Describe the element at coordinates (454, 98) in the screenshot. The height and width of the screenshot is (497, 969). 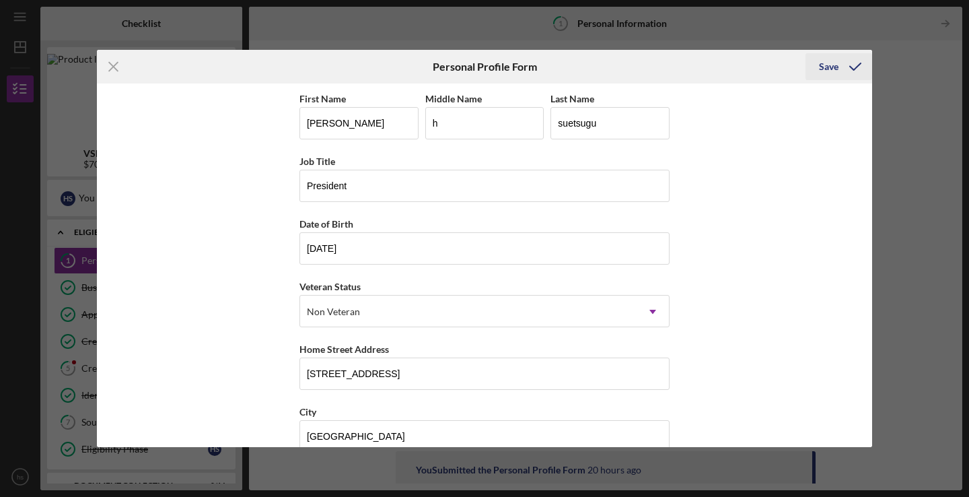
I see `label: Middle Name` at that location.